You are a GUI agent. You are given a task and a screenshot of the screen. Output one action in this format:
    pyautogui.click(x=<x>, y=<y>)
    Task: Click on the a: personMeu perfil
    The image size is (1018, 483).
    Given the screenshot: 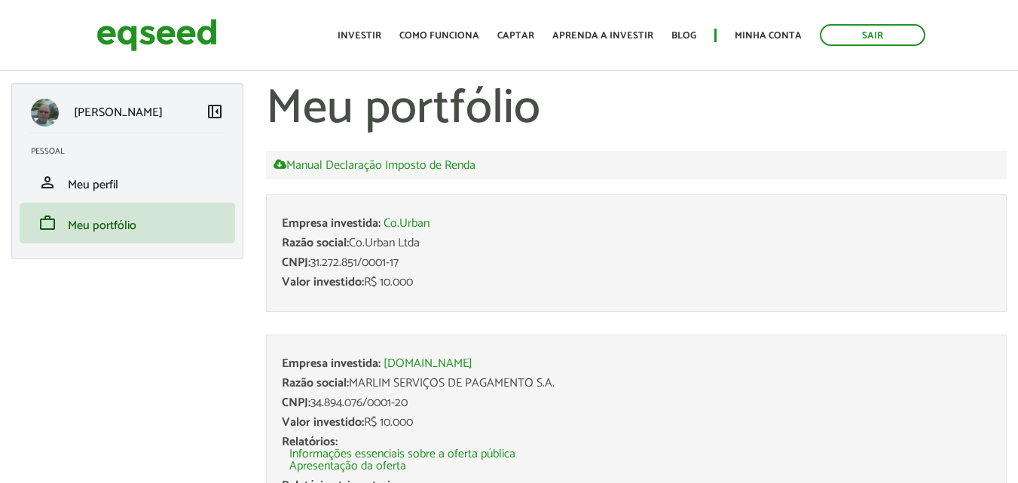 What is the action you would take?
    pyautogui.click(x=127, y=182)
    